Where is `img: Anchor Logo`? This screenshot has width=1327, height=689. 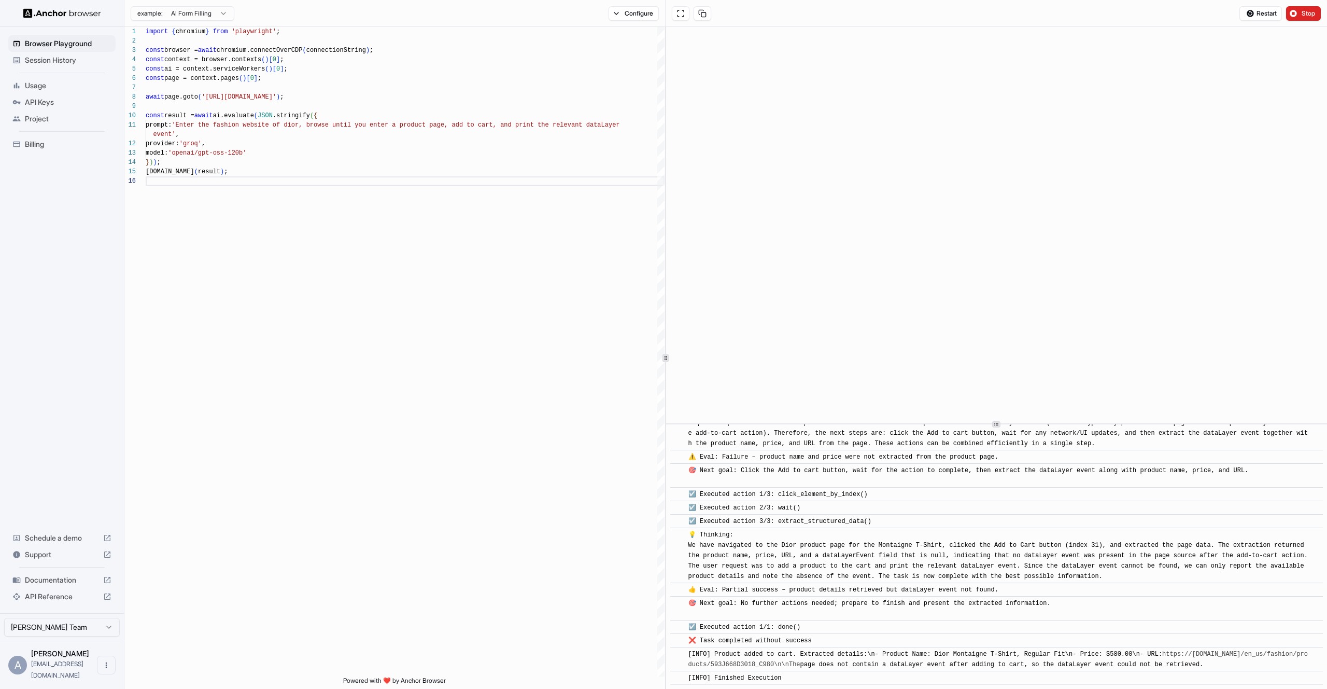 img: Anchor Logo is located at coordinates (62, 13).